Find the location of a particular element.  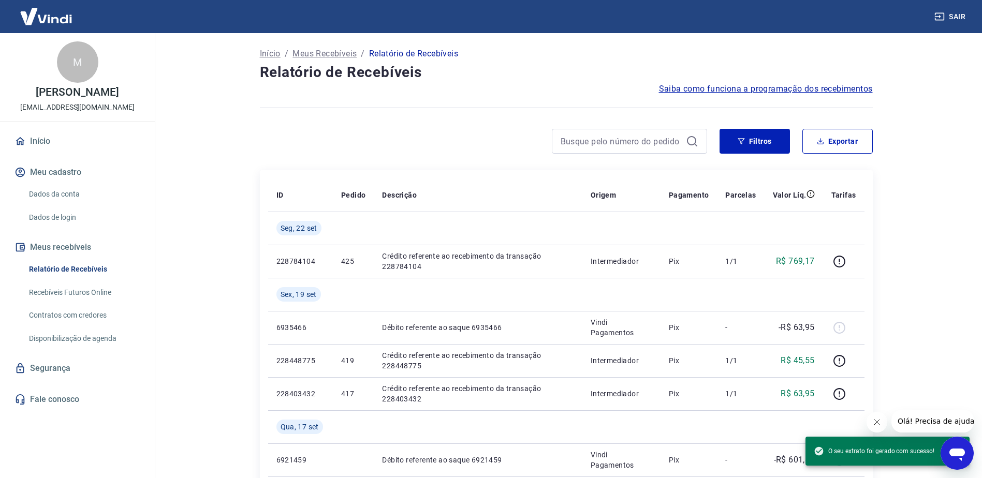

span: Saiba como funciona a programação dos recebimentos is located at coordinates (766, 89).